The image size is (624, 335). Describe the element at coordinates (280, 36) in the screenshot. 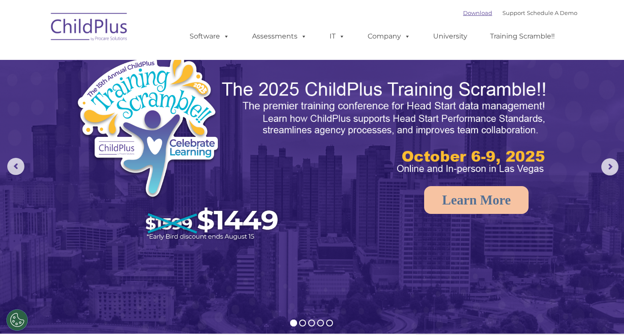

I see `a: Assessments` at that location.